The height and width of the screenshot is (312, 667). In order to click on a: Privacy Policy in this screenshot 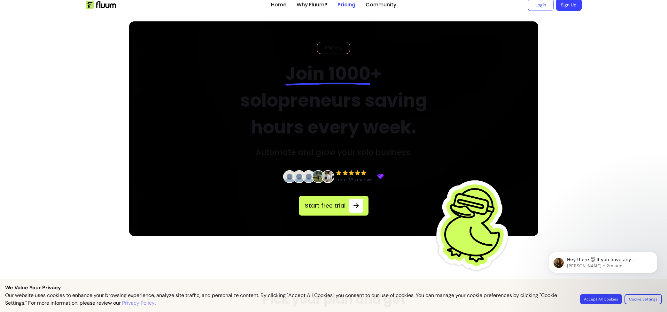, I will do `click(138, 303)`.